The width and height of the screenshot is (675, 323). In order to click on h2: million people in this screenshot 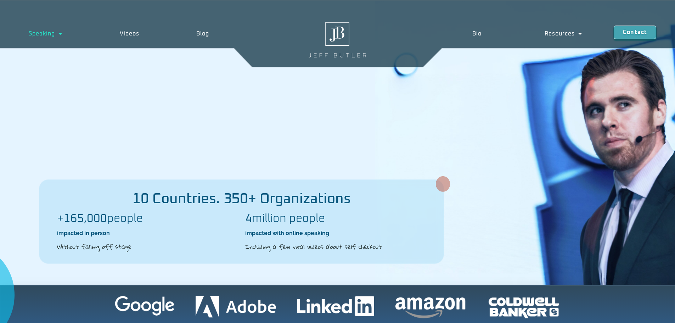, I will do `click(336, 219)`.